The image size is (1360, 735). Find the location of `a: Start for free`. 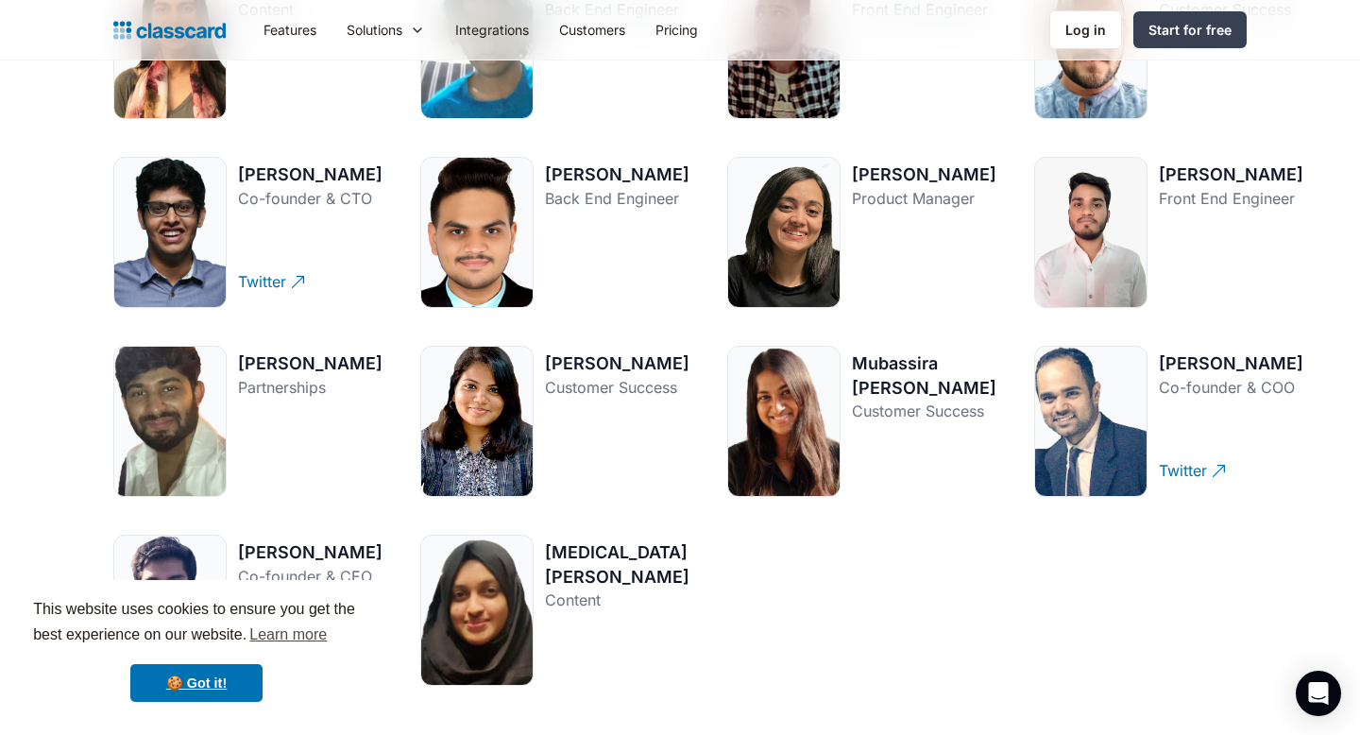

a: Start for free is located at coordinates (1190, 29).